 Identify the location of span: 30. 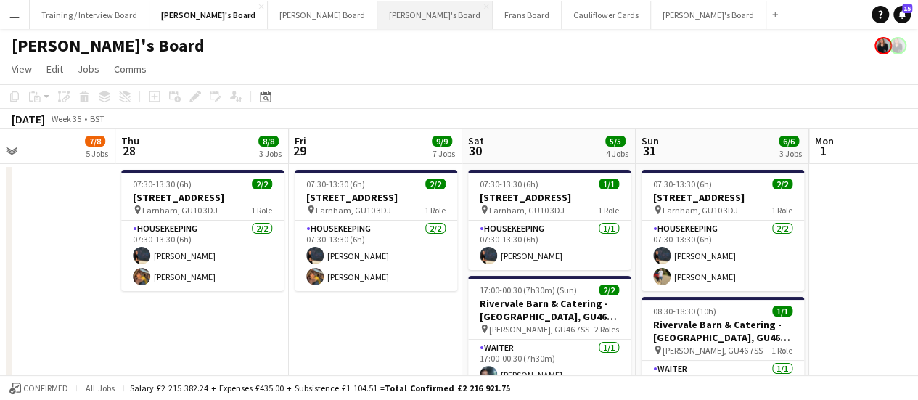
(475, 150).